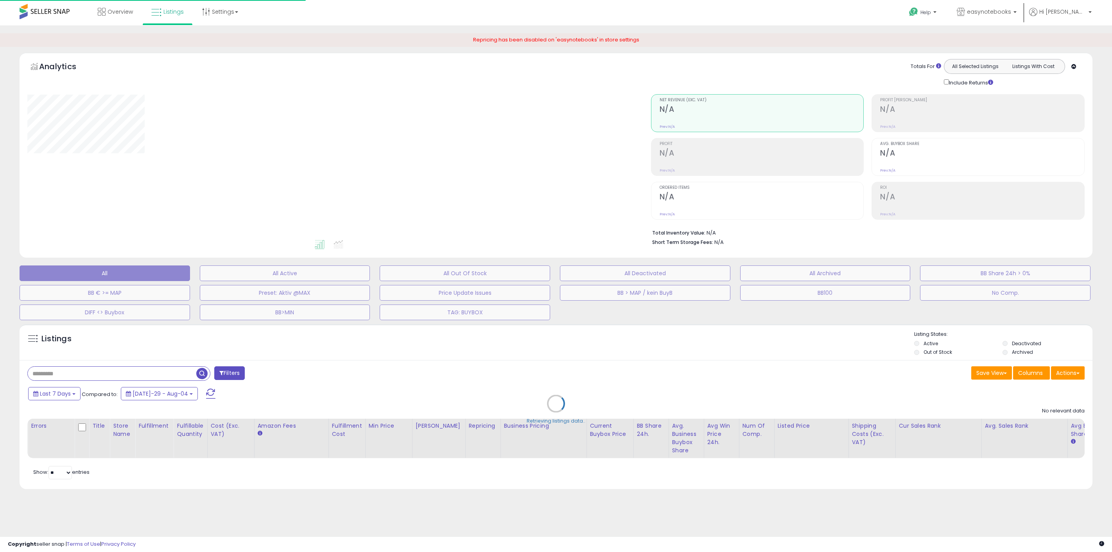 This screenshot has height=552, width=1112. I want to click on span: Net Revenue (Exc. VAT), so click(761, 100).